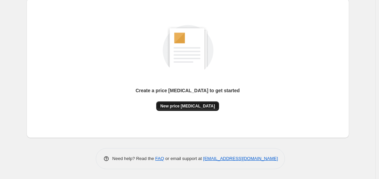 The image size is (379, 179). Describe the element at coordinates (160, 159) in the screenshot. I see `a: FAQ` at that location.